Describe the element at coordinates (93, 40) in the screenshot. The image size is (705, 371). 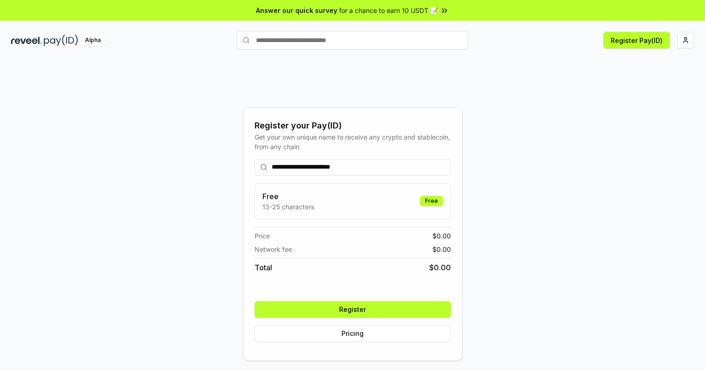
I see `div: Alpha` at that location.